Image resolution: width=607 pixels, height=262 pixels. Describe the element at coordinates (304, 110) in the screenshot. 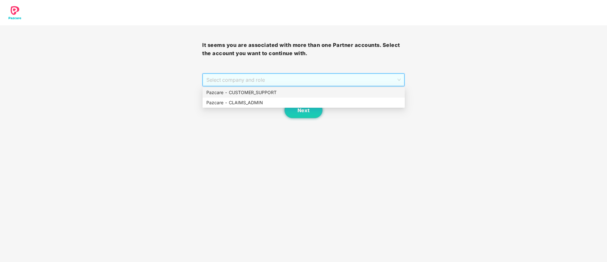

I see `button: Next` at that location.